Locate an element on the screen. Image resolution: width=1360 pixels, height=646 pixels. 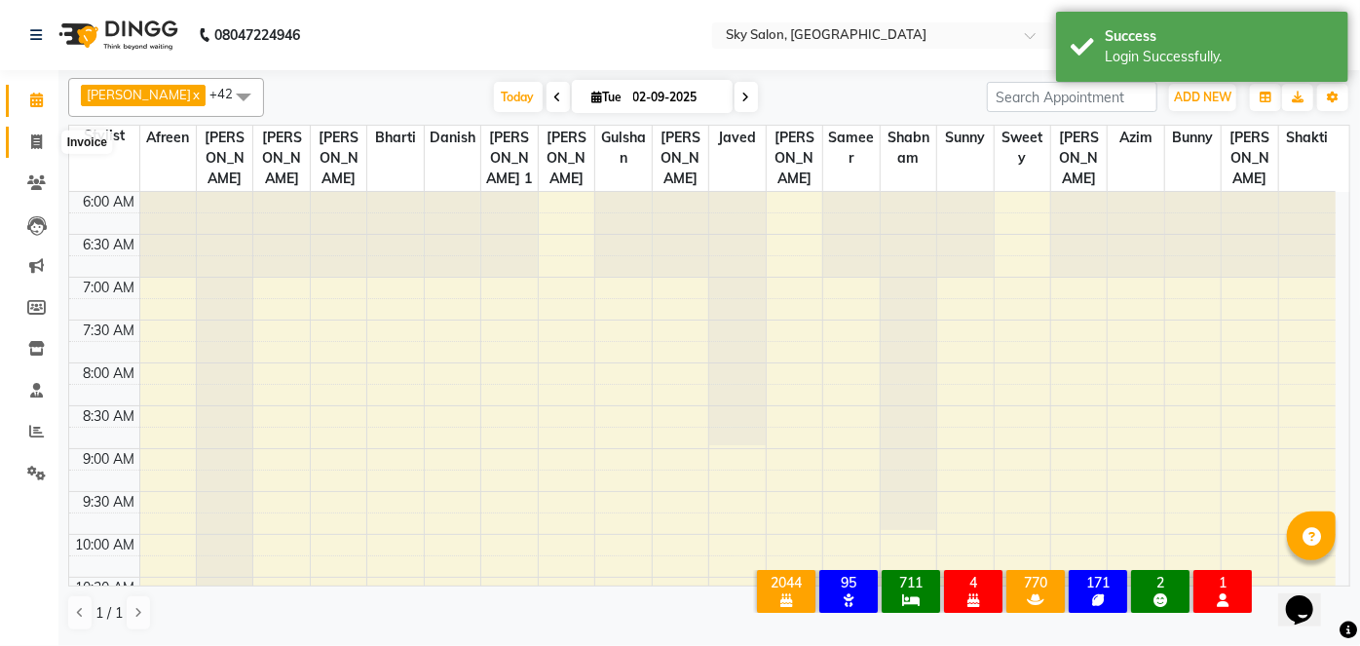
img: logo is located at coordinates (116, 35).